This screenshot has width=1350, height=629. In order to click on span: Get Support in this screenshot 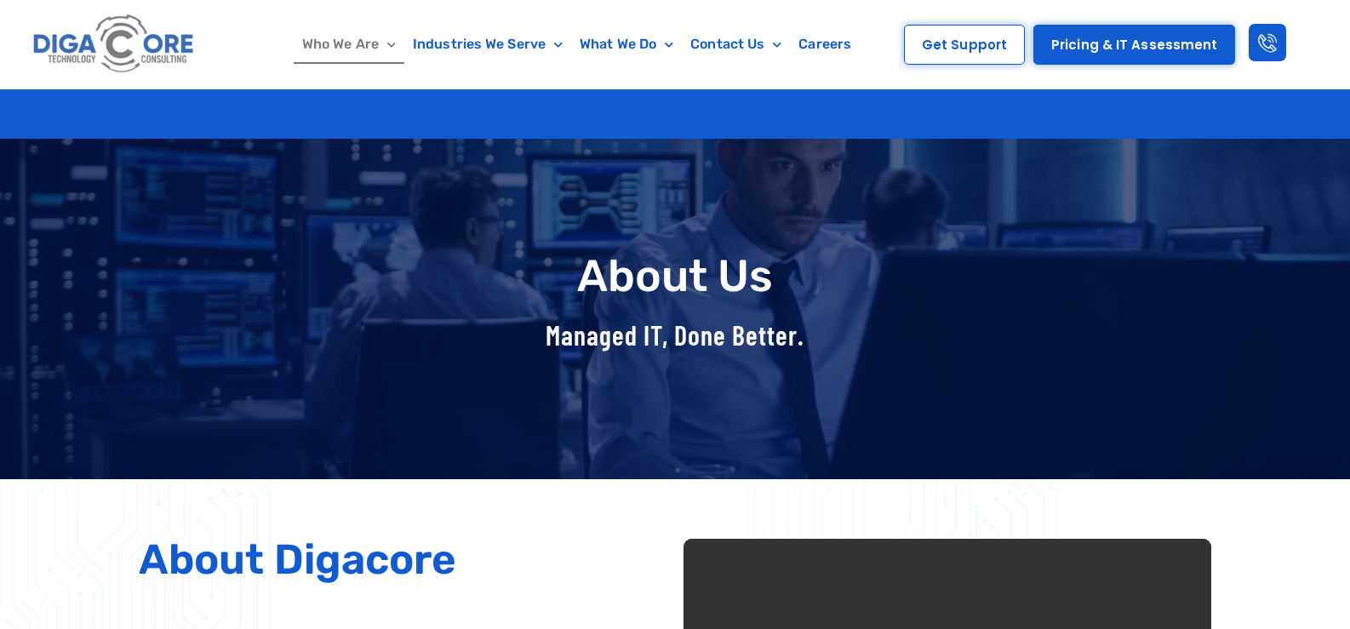, I will do `click(964, 44)`.